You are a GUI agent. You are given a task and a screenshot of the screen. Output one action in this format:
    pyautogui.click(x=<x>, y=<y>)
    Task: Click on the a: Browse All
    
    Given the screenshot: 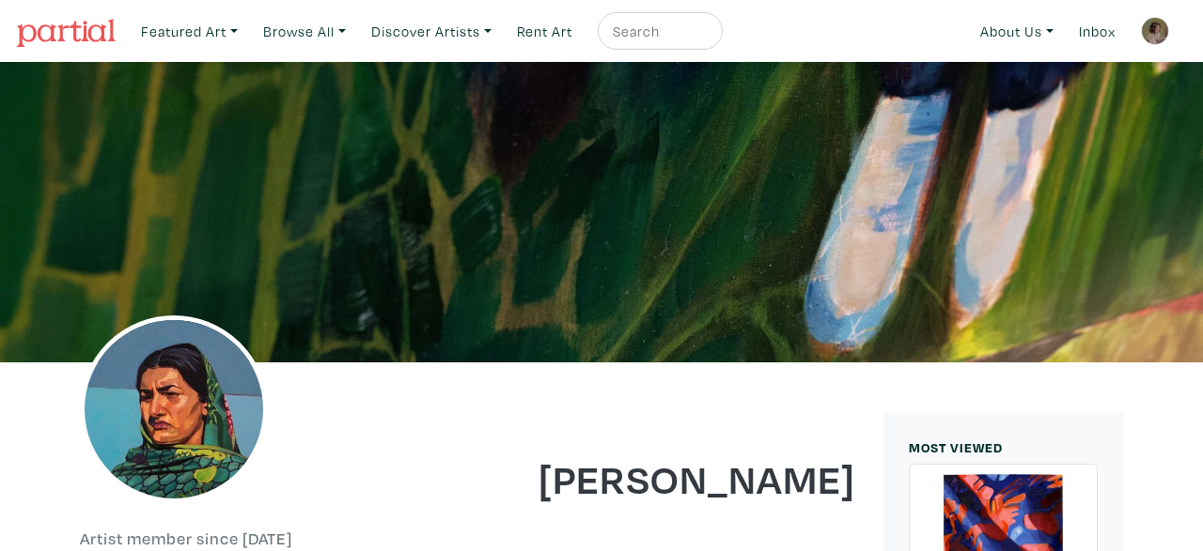 What is the action you would take?
    pyautogui.click(x=304, y=31)
    